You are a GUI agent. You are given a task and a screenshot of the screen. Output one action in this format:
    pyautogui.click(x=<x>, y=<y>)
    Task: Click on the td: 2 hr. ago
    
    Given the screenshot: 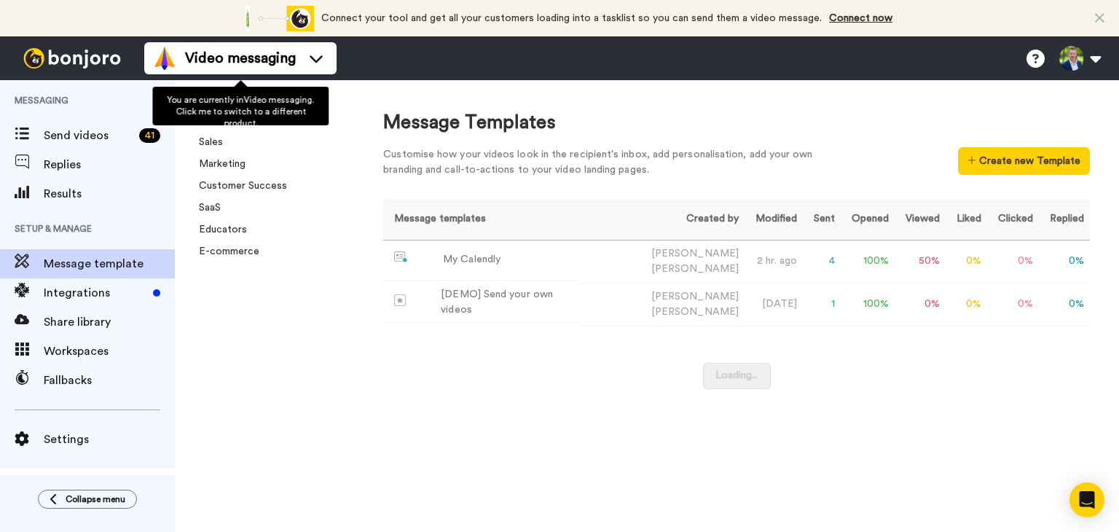 What is the action you would take?
    pyautogui.click(x=774, y=261)
    